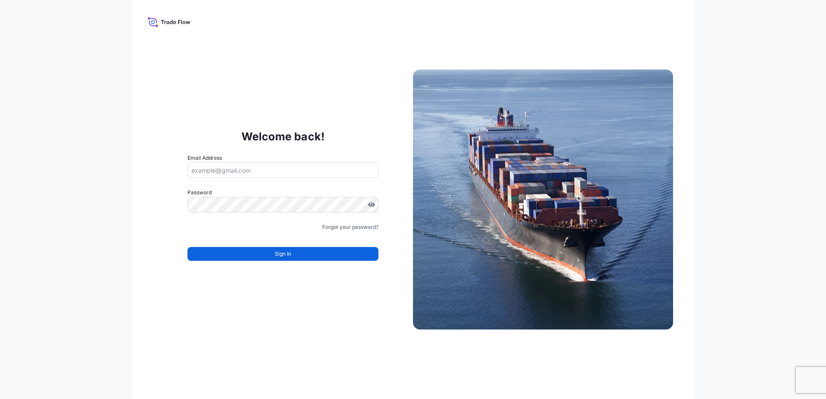  What do you see at coordinates (283, 170) in the screenshot?
I see `input: example@gmail.com` at bounding box center [283, 170].